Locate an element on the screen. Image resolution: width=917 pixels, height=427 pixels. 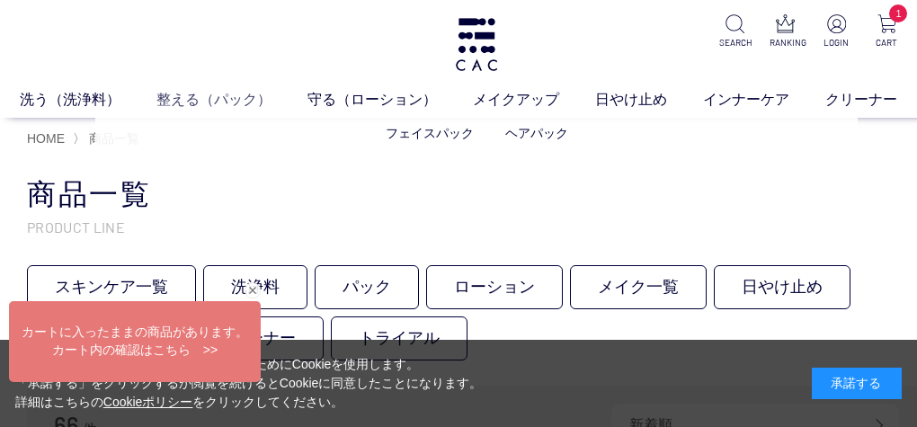
a: 整える（パック） is located at coordinates (232, 100).